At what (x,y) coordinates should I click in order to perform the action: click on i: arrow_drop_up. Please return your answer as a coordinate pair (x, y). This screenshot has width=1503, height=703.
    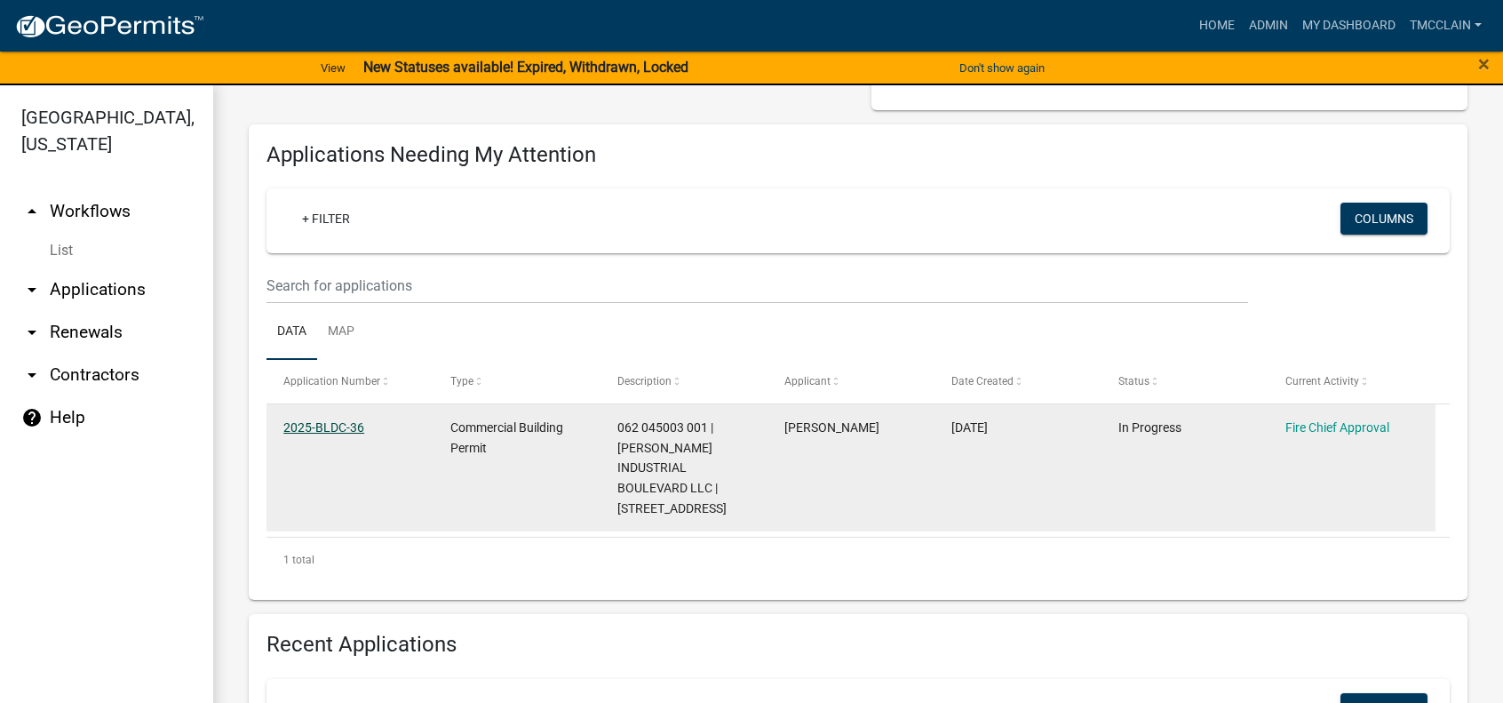
    Looking at the image, I should click on (32, 211).